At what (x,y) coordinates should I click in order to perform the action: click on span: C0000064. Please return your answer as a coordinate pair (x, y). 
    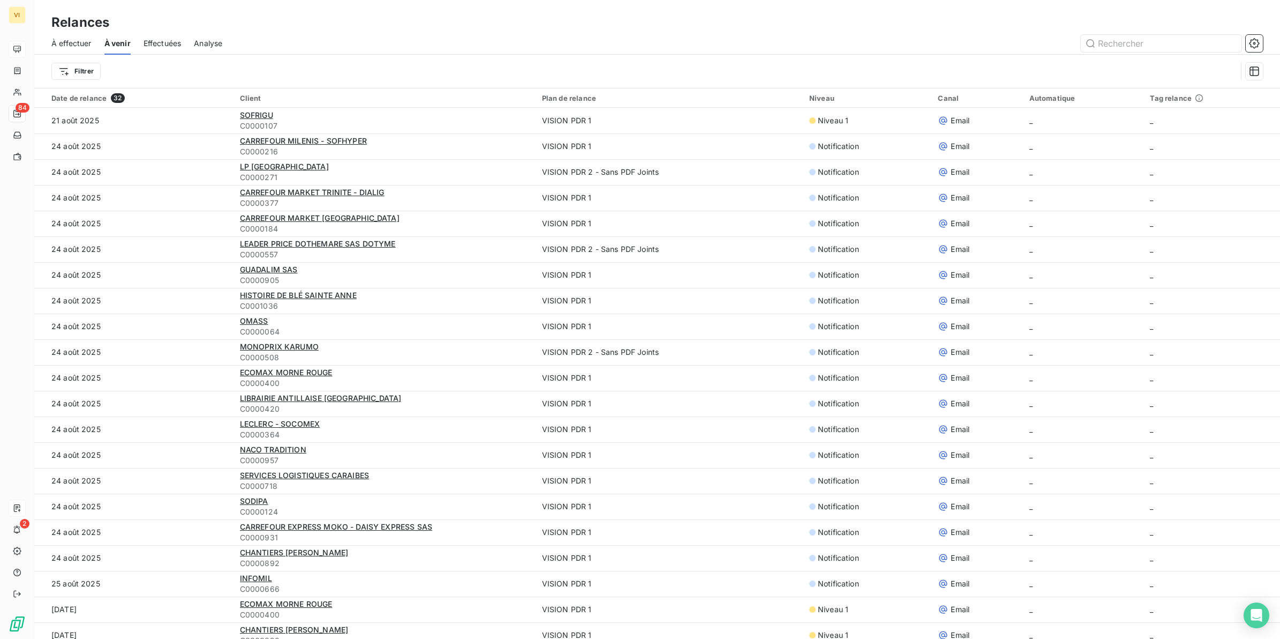
    Looking at the image, I should click on (385, 332).